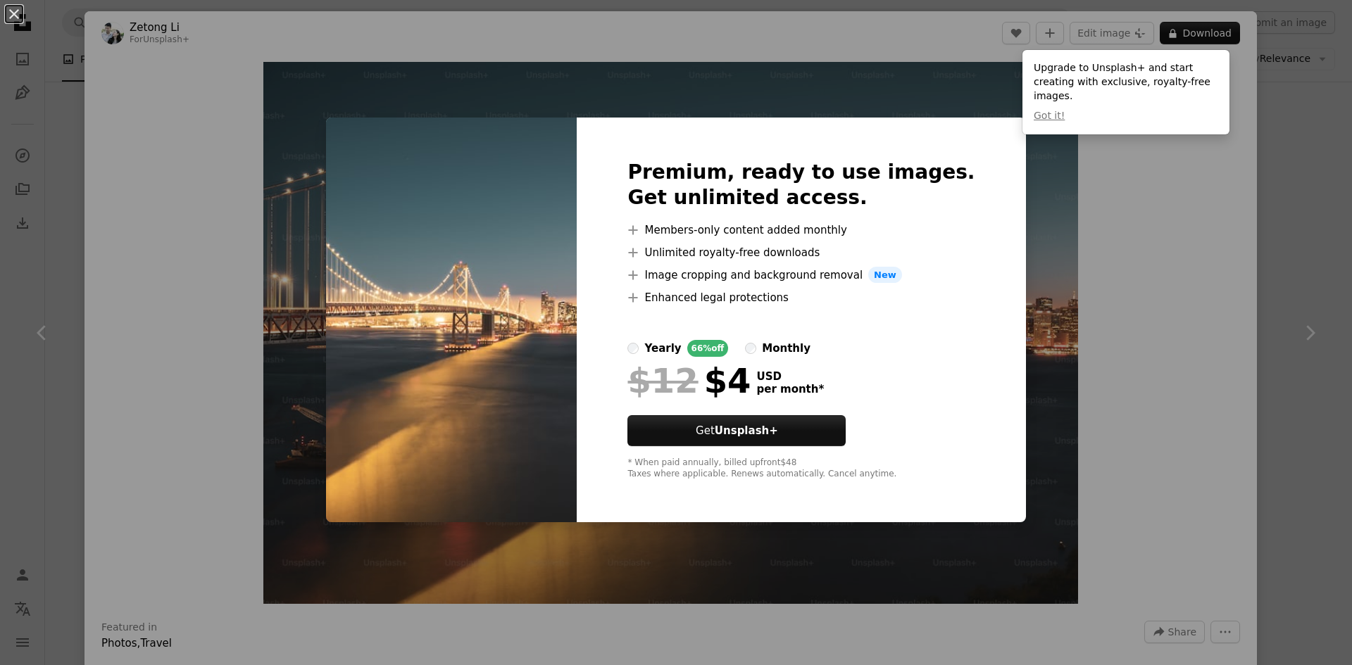  What do you see at coordinates (800, 230) in the screenshot?
I see `li: Members-only content added monthly` at bounding box center [800, 230].